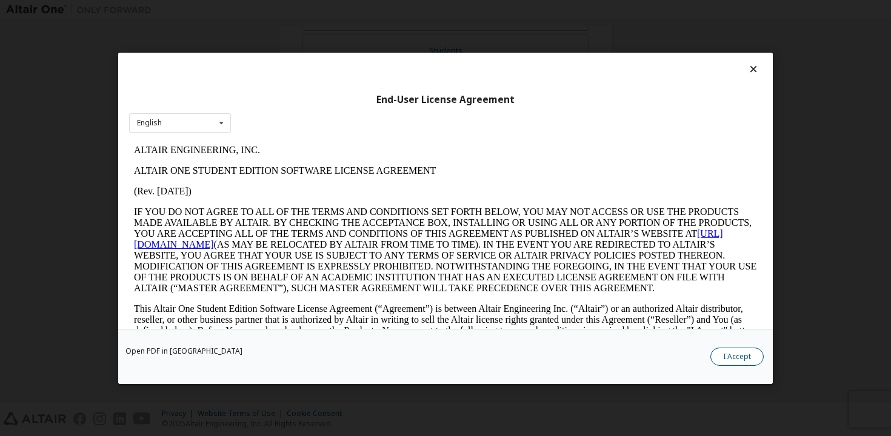  What do you see at coordinates (316, 31) in the screenshot?
I see `p: ALTAIR ONE STUDENT EDITION SOFTWARE LICENSE AGREEMENT` at bounding box center [316, 31].